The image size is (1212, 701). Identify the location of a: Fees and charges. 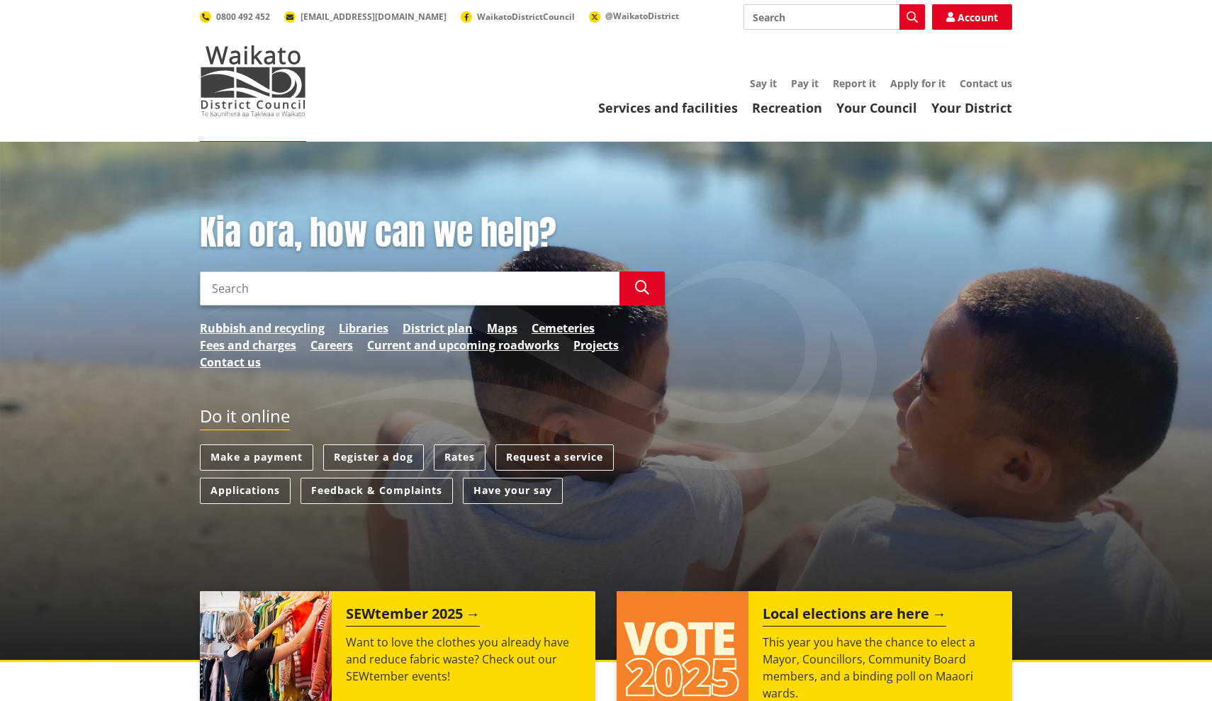
(248, 345).